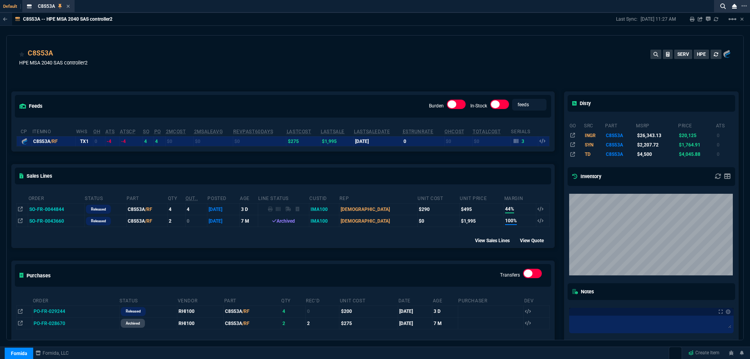 This screenshot has height=359, width=750. What do you see at coordinates (49, 311) in the screenshot?
I see `span: PO-FR-029244` at bounding box center [49, 311].